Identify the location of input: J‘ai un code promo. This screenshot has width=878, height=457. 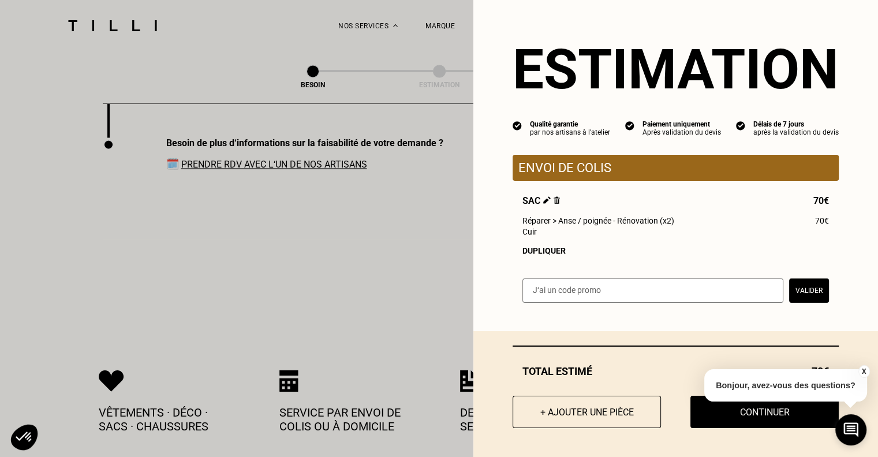
(653, 290).